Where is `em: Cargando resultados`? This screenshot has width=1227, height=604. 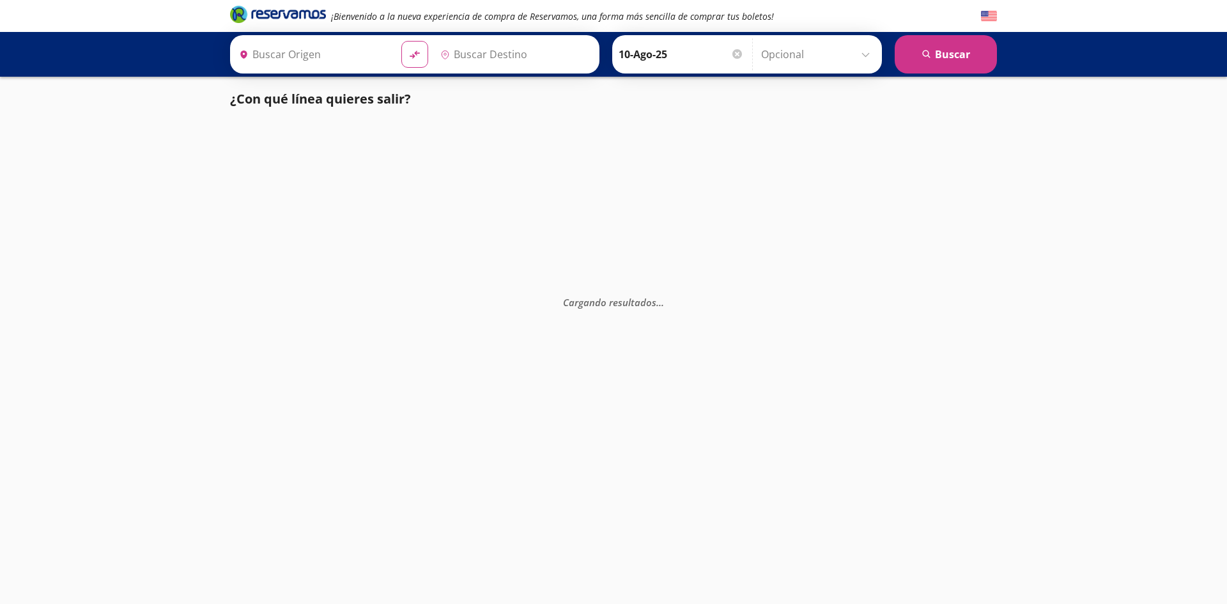
em: Cargando resultados is located at coordinates (613, 302).